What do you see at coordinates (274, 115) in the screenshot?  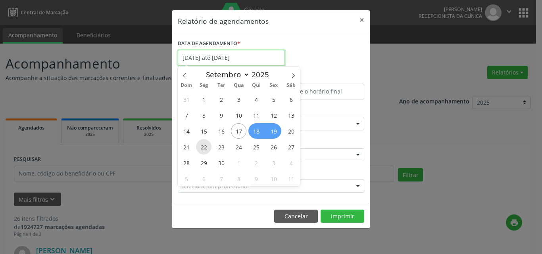 I see `span: Setembro 12, 2025` at bounding box center [274, 115].